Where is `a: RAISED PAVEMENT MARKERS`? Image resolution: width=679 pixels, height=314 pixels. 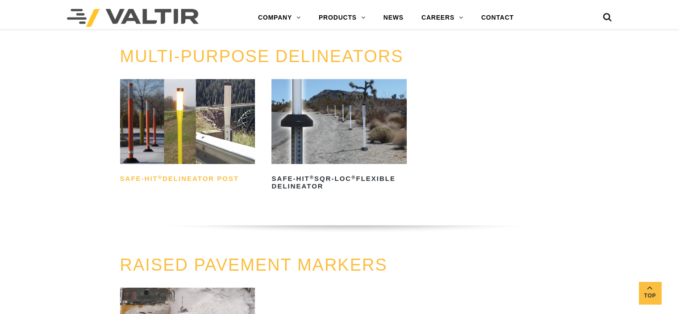
a: RAISED PAVEMENT MARKERS is located at coordinates (254, 265).